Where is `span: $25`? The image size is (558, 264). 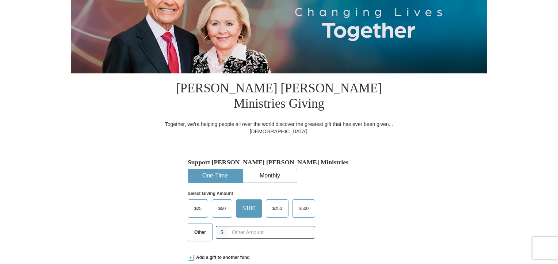 span: $25 is located at coordinates (198, 209).